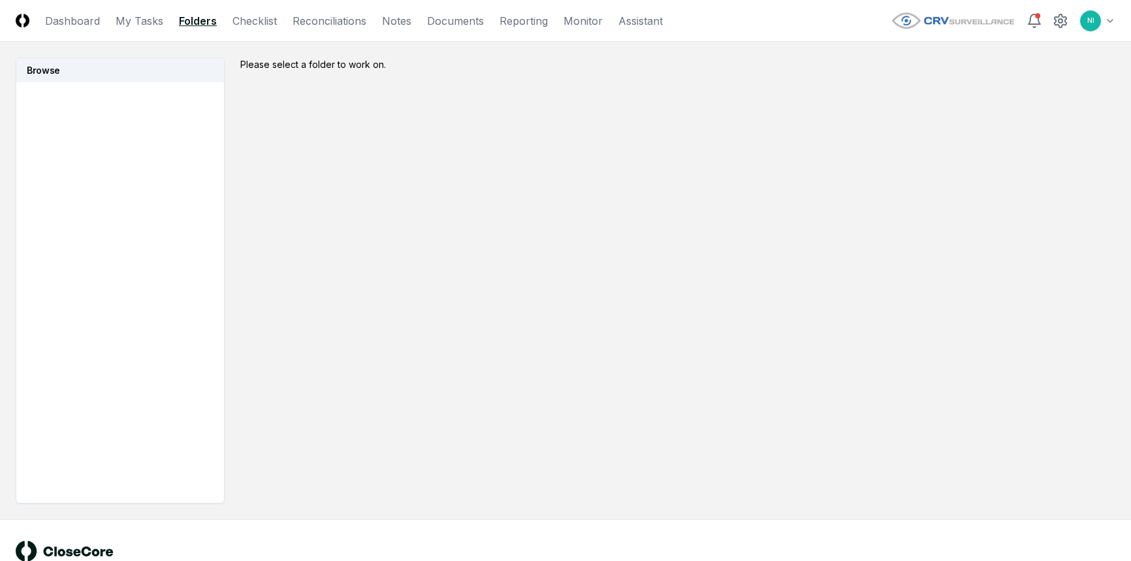 The image size is (1131, 561). What do you see at coordinates (641, 21) in the screenshot?
I see `a: Assistant` at bounding box center [641, 21].